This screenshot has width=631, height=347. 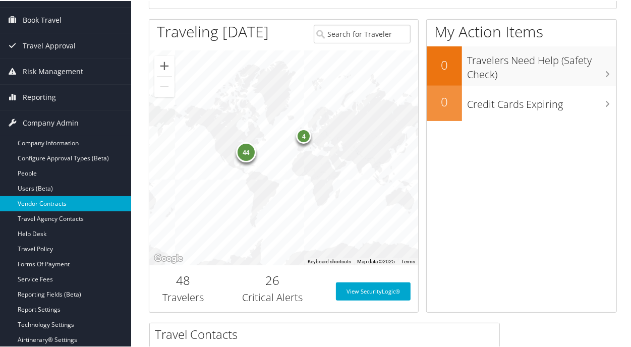 What do you see at coordinates (521, 65) in the screenshot?
I see `a: 0Travelers Need Help (Safety Check)` at bounding box center [521, 65].